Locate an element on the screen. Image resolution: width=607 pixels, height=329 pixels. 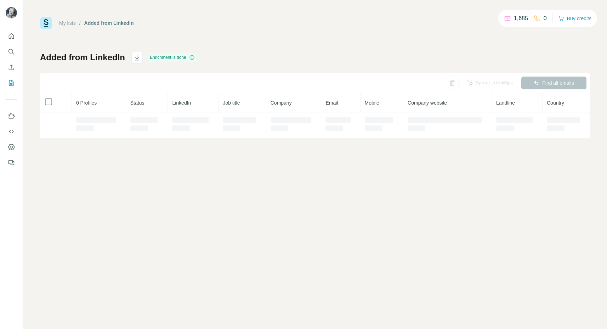
button: Use Surfe API is located at coordinates (11, 131).